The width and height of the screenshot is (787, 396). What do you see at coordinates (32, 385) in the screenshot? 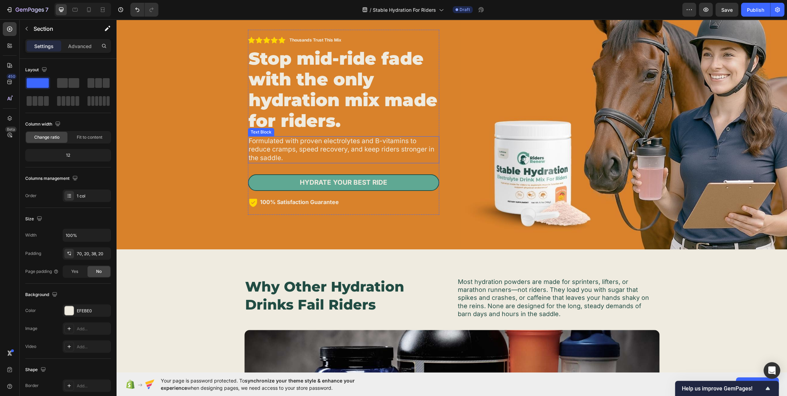
I see `div: Border` at bounding box center [32, 385].